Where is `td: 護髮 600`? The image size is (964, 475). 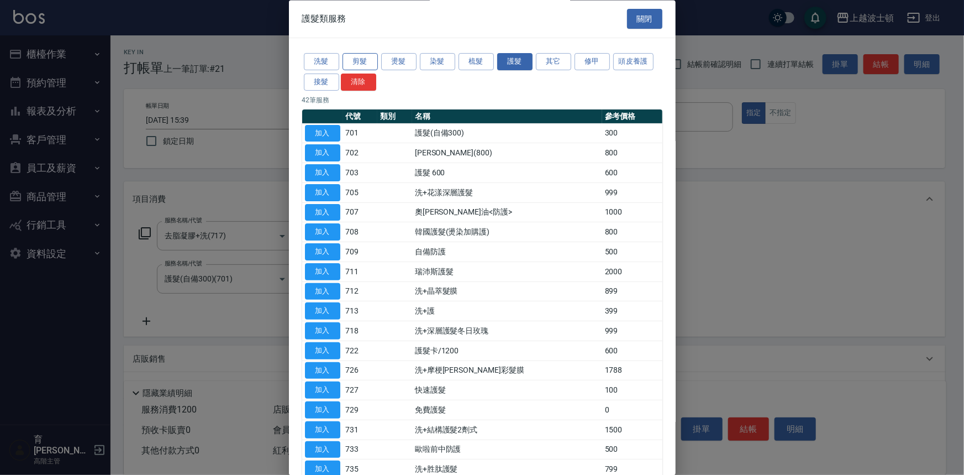
td: 護髮 600 is located at coordinates (507, 173).